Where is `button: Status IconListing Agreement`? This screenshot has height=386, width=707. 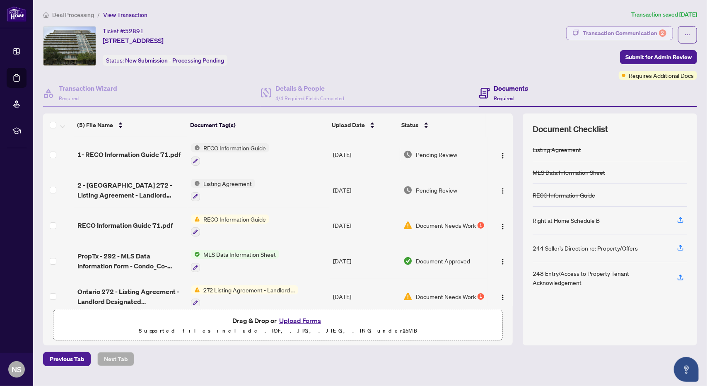 button: Status IconListing Agreement is located at coordinates (223, 190).